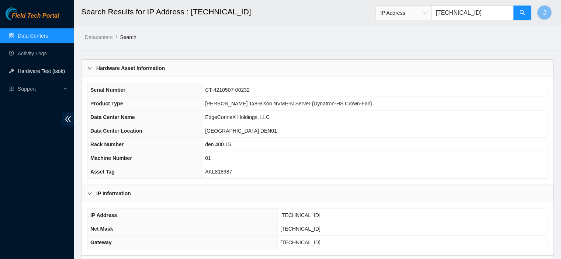 The image size is (561, 259). What do you see at coordinates (33, 36) in the screenshot?
I see `a: Data Centers` at bounding box center [33, 36].